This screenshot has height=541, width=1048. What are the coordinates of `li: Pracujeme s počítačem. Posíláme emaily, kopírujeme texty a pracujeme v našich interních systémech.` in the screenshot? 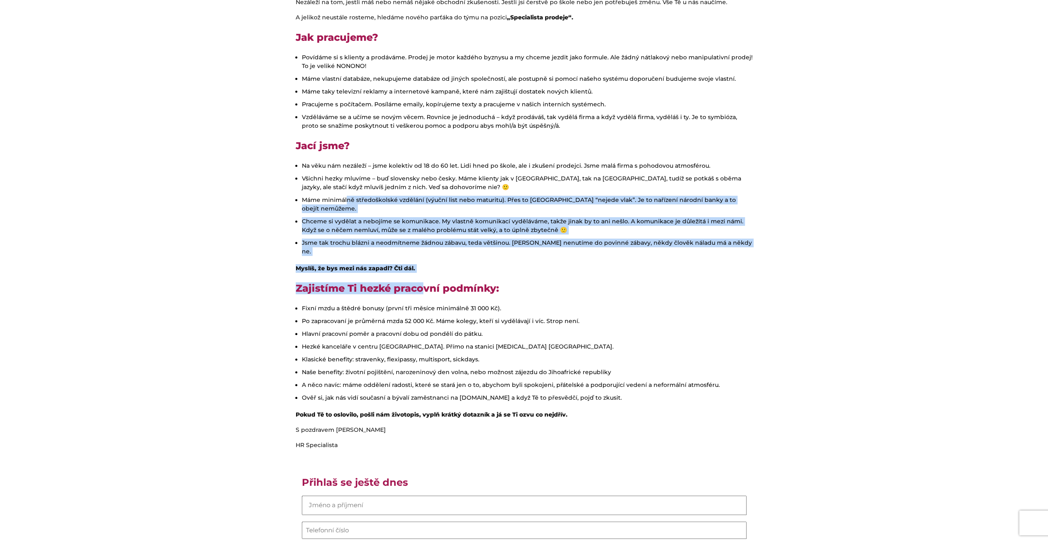 It's located at (527, 104).